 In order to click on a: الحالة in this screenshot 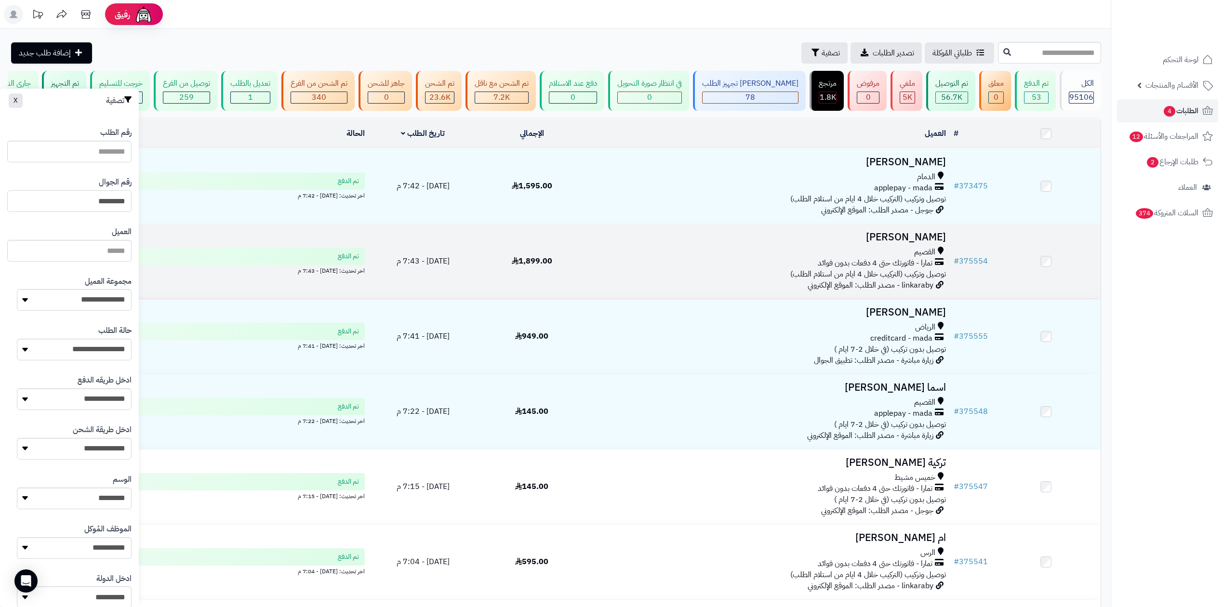, I will do `click(356, 134)`.